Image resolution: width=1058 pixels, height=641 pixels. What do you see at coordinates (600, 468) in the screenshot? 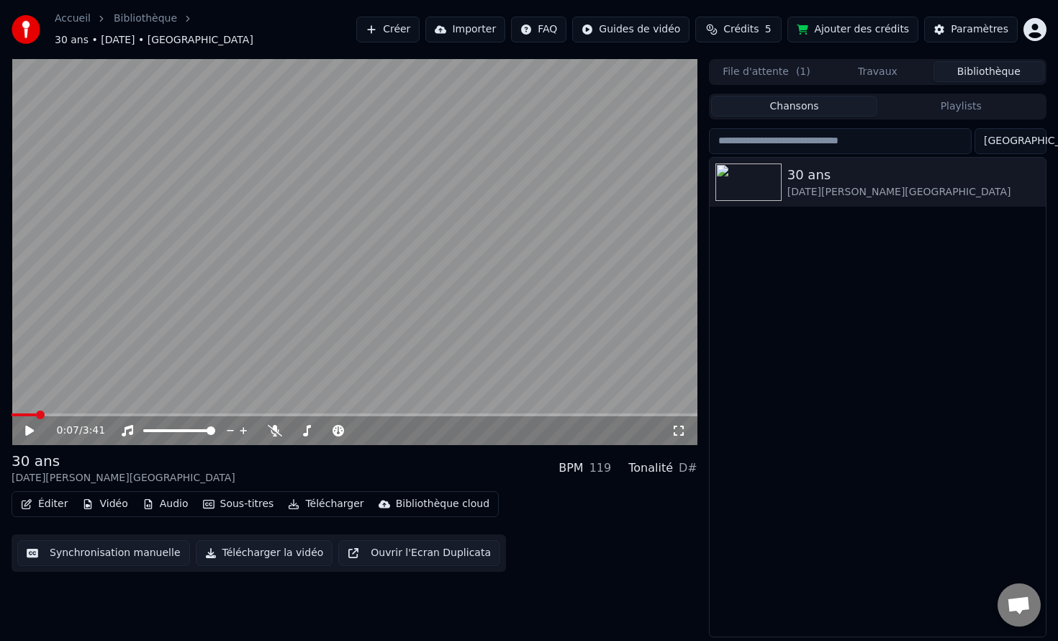
I see `div: 119` at bounding box center [600, 468].